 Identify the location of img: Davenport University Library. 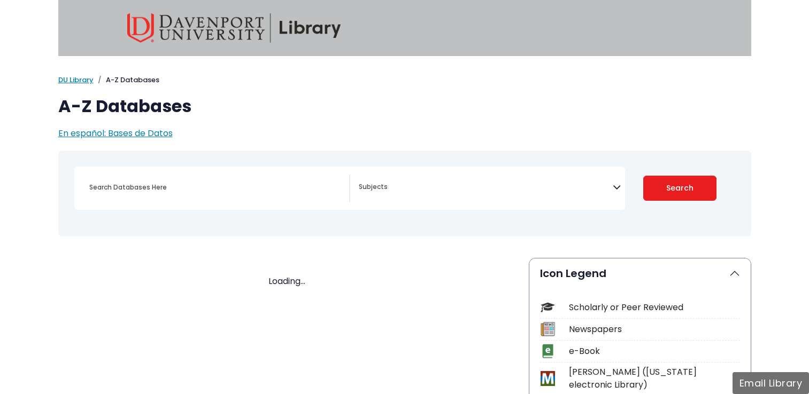
(234, 28).